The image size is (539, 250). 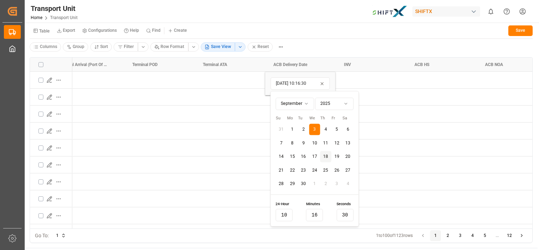 What do you see at coordinates (315, 143) in the screenshot?
I see `button: 10` at bounding box center [315, 143].